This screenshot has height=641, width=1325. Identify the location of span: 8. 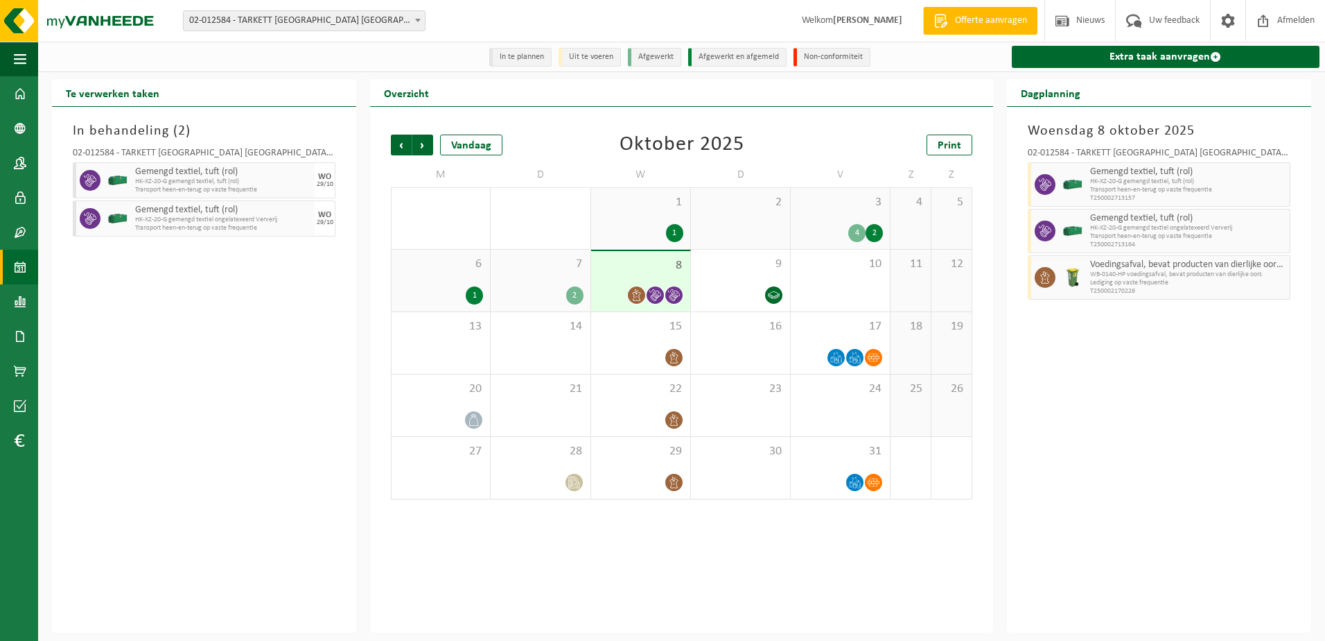
(641, 266).